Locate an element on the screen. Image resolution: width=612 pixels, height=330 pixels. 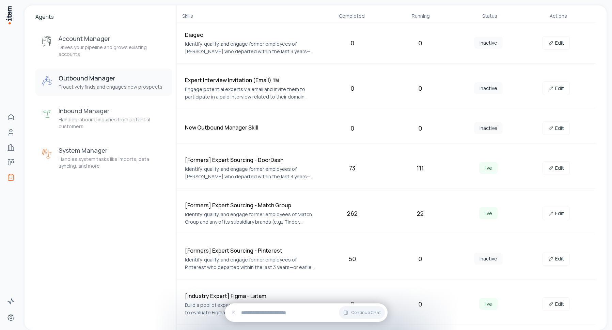
p: Engage potential experts via email and invite them to participate in a paid interview related to ... is located at coordinates (250, 93).